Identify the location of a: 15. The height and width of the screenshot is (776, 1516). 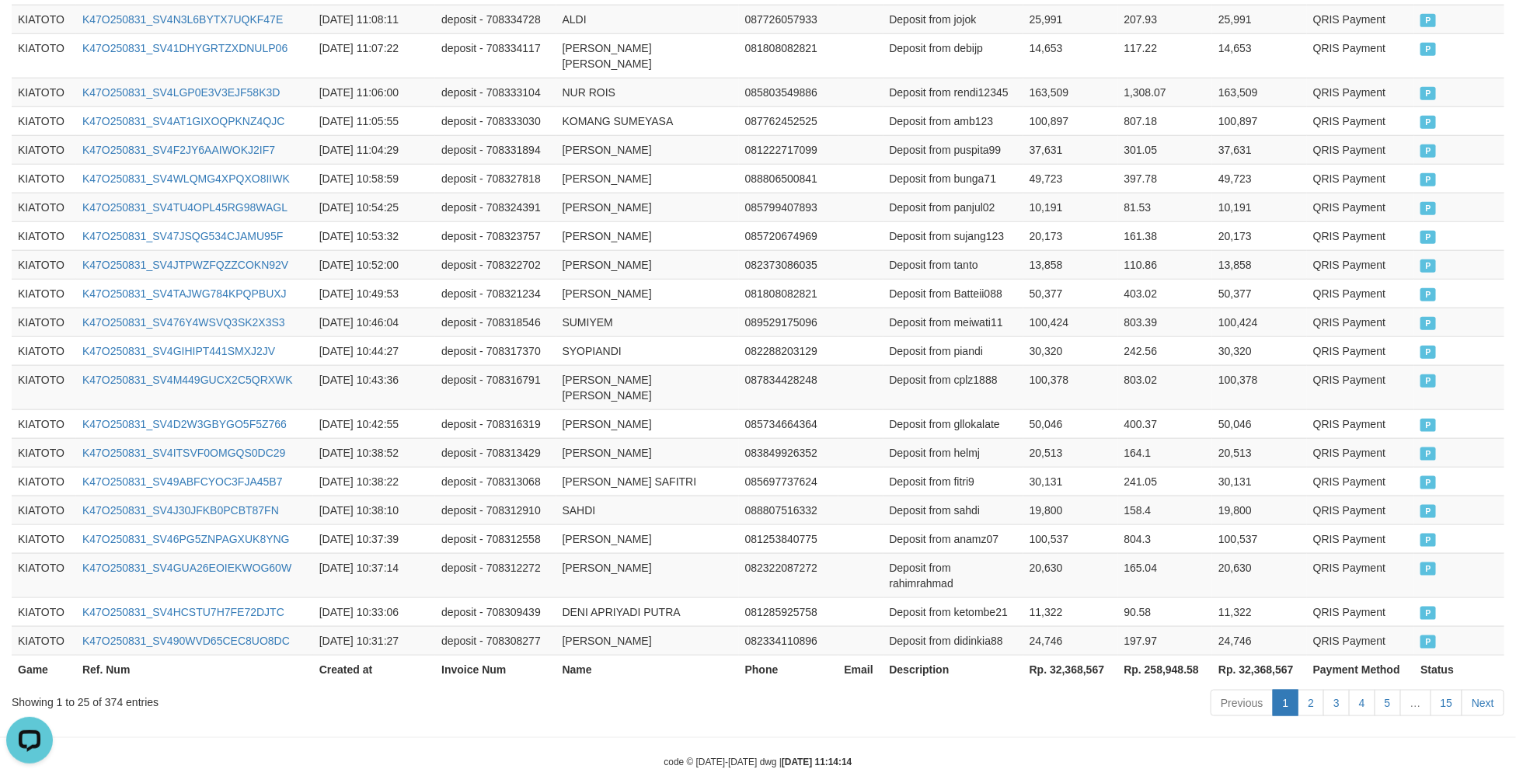
(1447, 703).